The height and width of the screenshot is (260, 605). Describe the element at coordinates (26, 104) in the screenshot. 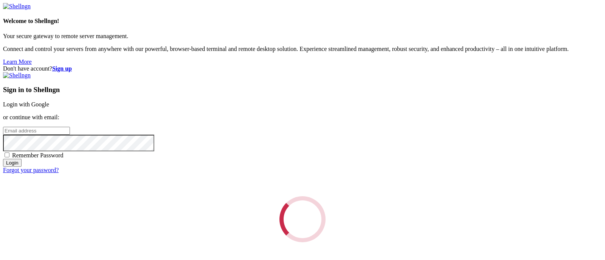

I see `a: Login with Google` at that location.